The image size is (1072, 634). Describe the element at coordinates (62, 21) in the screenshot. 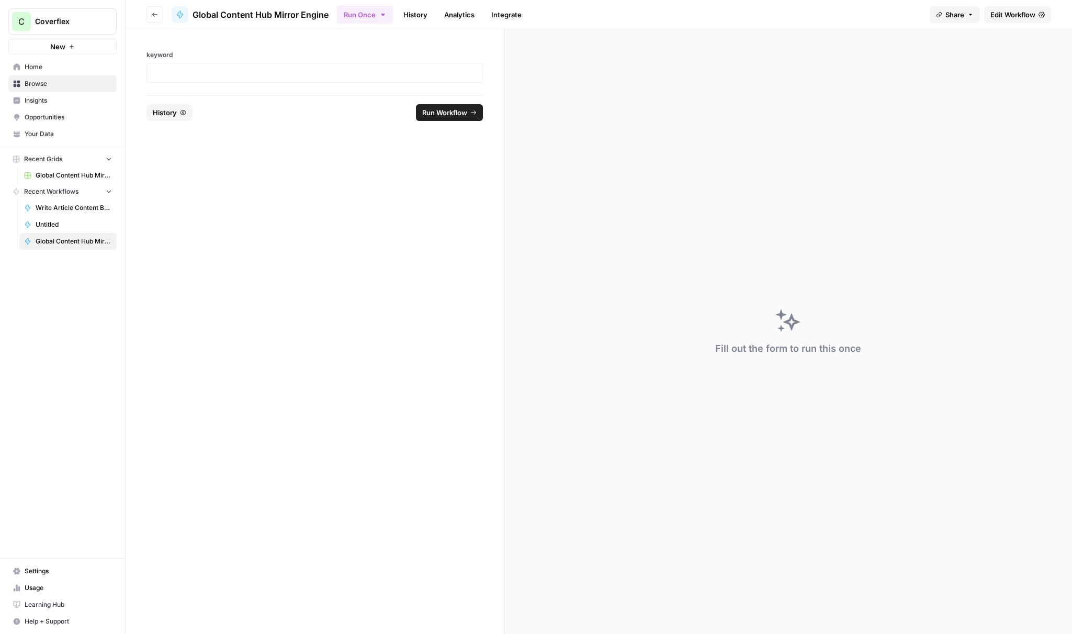

I see `button: Workspace: Coverflex` at that location.